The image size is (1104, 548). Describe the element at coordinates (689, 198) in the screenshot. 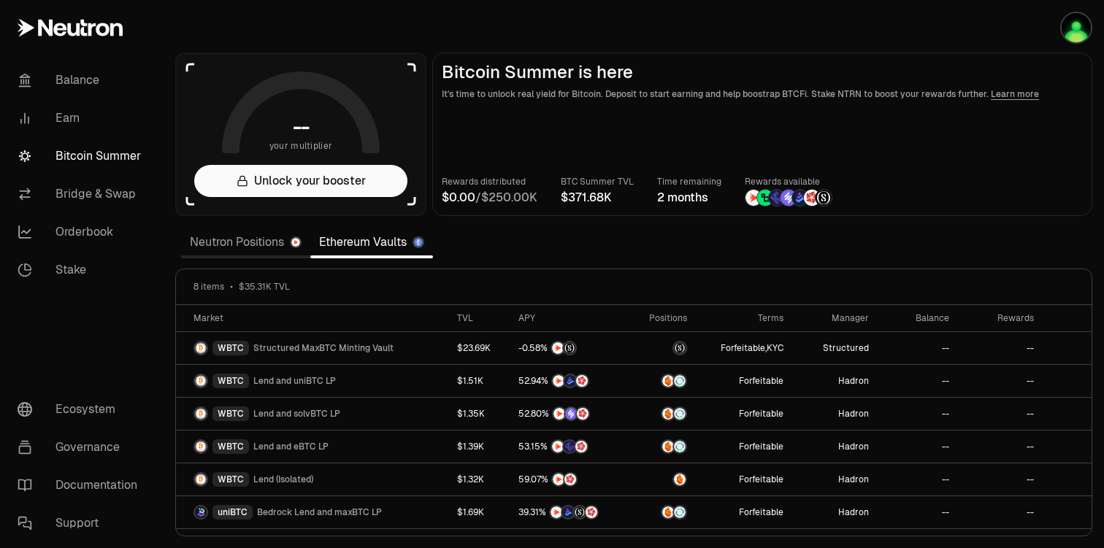

I see `div: 2 months` at that location.